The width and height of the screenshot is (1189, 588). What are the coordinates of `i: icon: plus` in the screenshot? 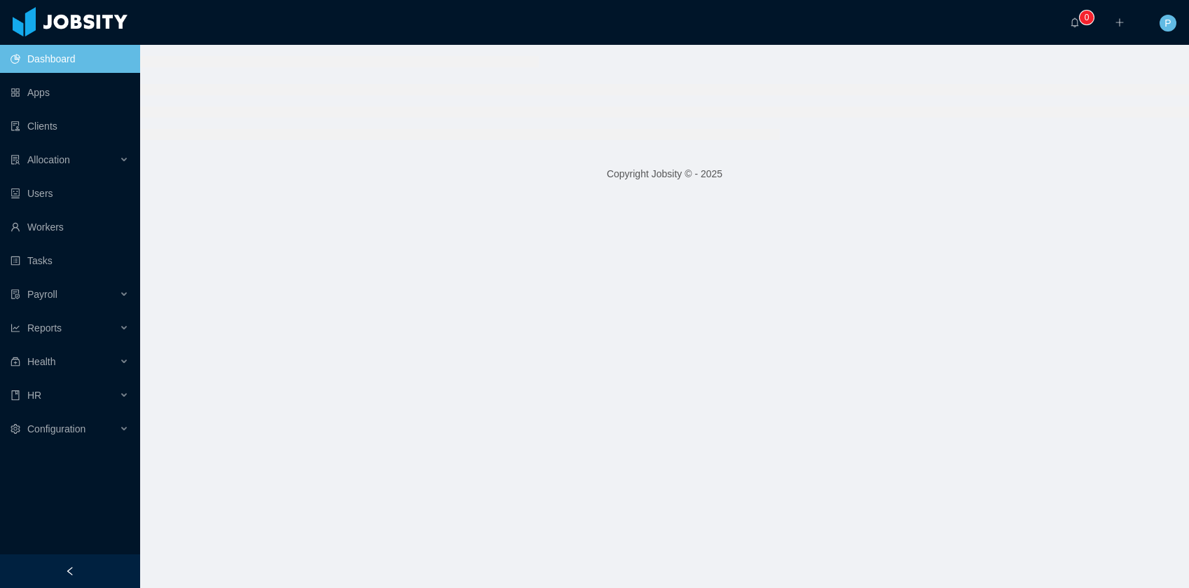 It's located at (1120, 22).